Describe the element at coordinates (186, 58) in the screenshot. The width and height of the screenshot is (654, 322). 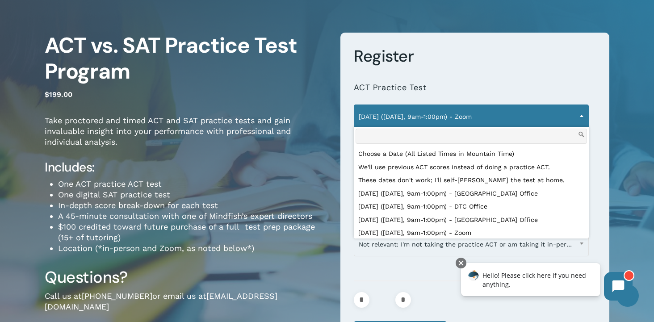
I see `h1: ACT vs. SAT Practice Test Program` at that location.